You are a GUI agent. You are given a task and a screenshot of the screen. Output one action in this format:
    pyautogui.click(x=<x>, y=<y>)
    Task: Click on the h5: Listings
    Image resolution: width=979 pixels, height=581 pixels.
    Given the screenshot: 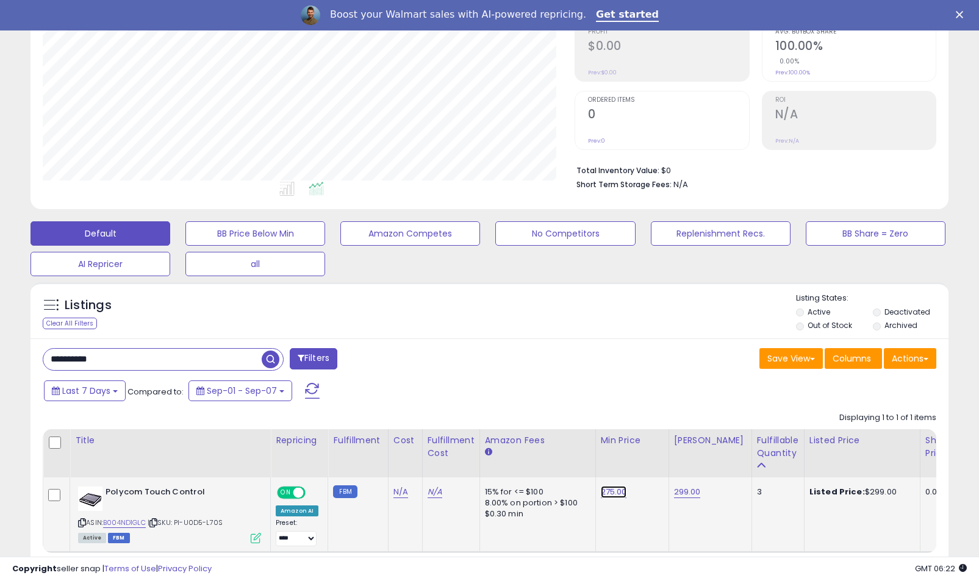 What is the action you would take?
    pyautogui.click(x=88, y=306)
    